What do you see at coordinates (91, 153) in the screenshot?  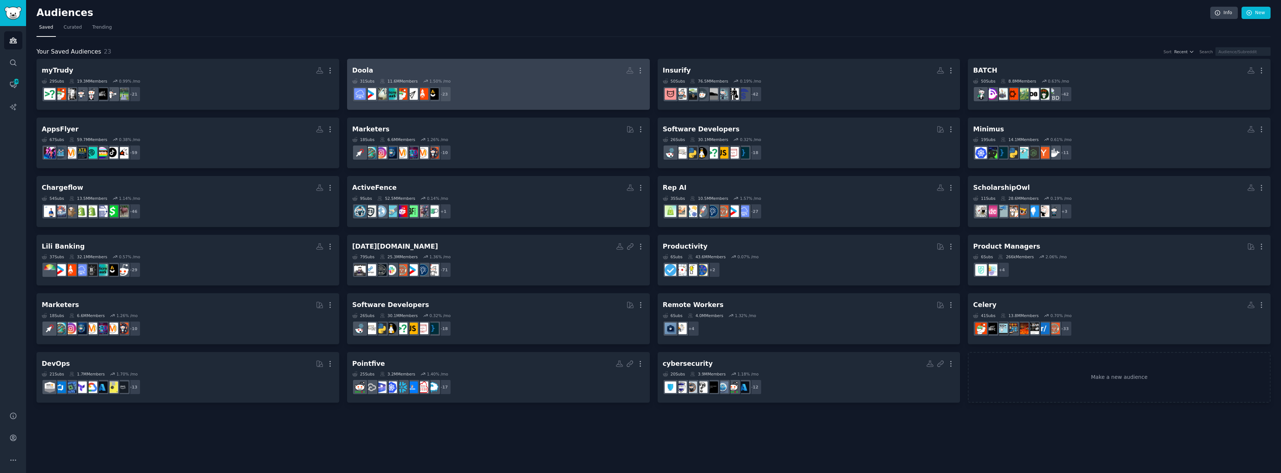 I see `img: BusinessAnalytics` at bounding box center [91, 153].